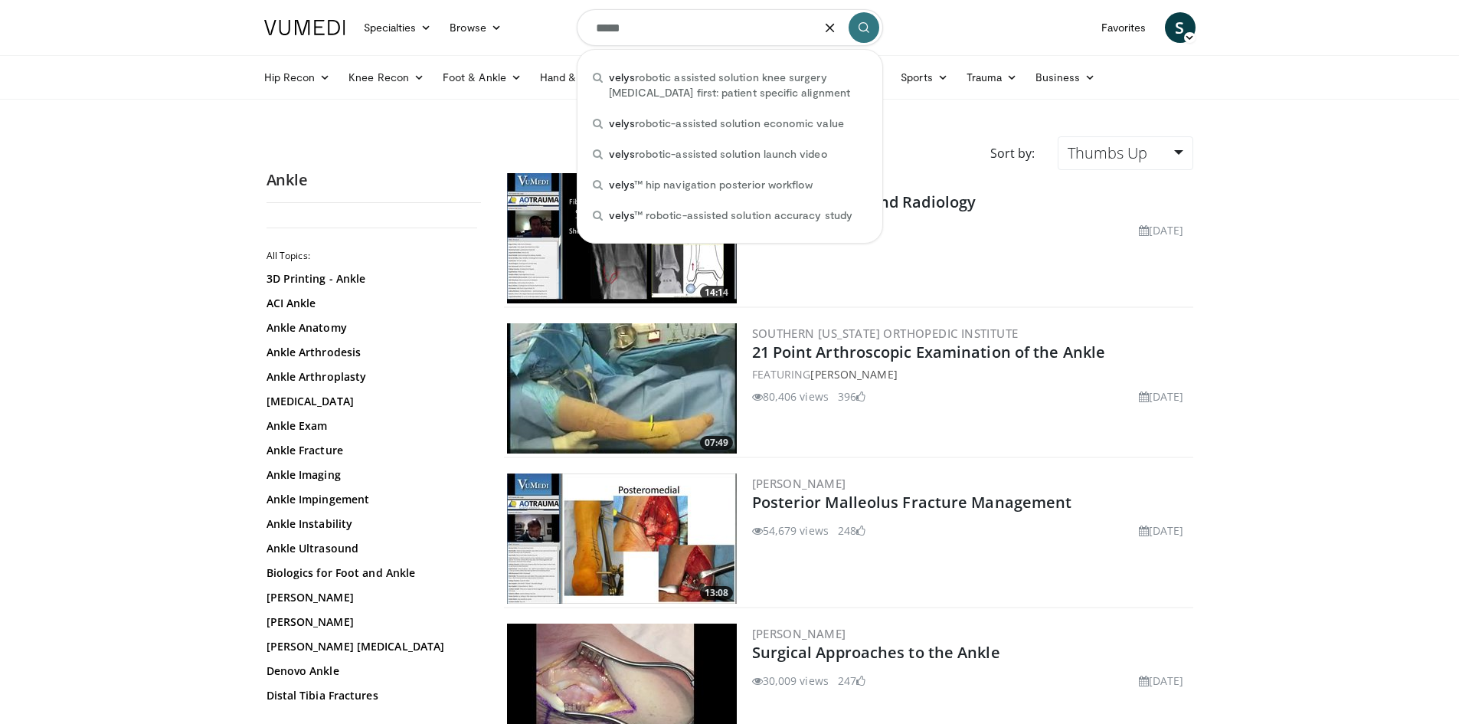 The width and height of the screenshot is (1459, 724). Describe the element at coordinates (791, 530) in the screenshot. I see `li: 54,679 views` at that location.